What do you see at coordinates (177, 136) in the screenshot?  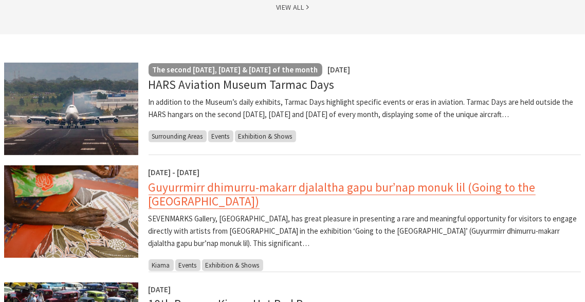 I see `span: Surrounding Areas` at bounding box center [177, 136].